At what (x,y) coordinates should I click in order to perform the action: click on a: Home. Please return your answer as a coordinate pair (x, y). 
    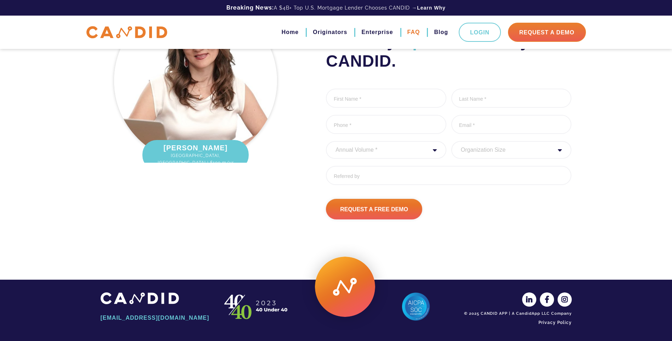
    Looking at the image, I should click on (290, 32).